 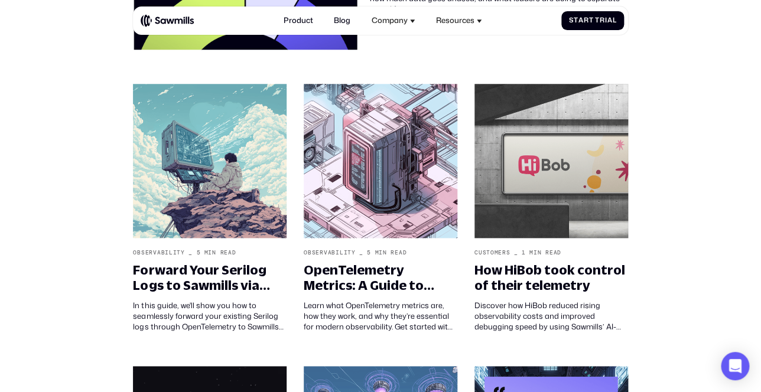 I want to click on a: StartTrial, so click(x=593, y=21).